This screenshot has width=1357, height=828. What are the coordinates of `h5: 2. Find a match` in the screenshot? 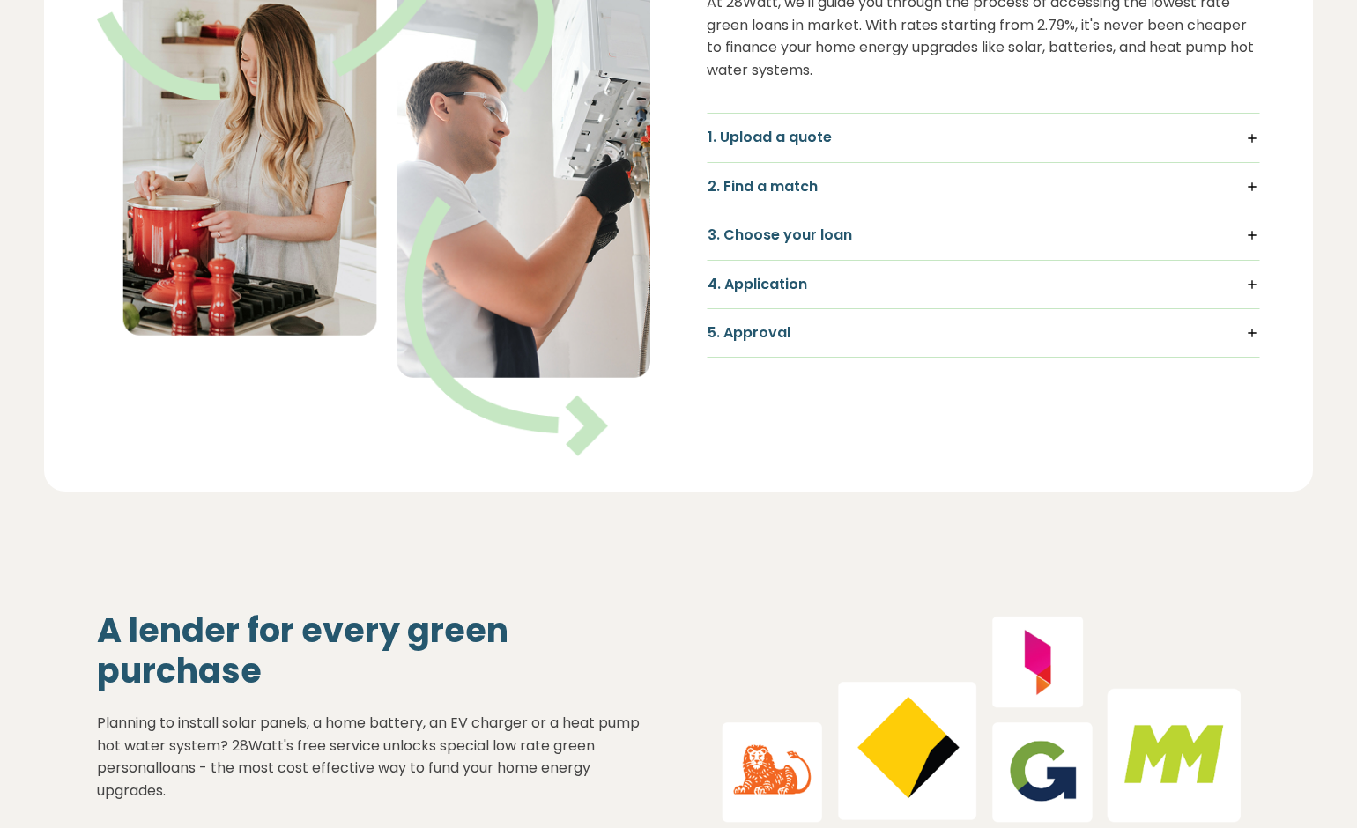 It's located at (984, 187).